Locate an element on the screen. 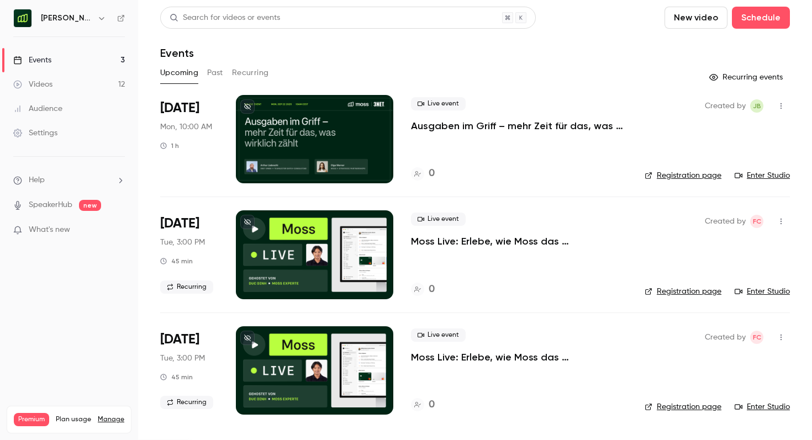  button: Recurring is located at coordinates (250, 73).